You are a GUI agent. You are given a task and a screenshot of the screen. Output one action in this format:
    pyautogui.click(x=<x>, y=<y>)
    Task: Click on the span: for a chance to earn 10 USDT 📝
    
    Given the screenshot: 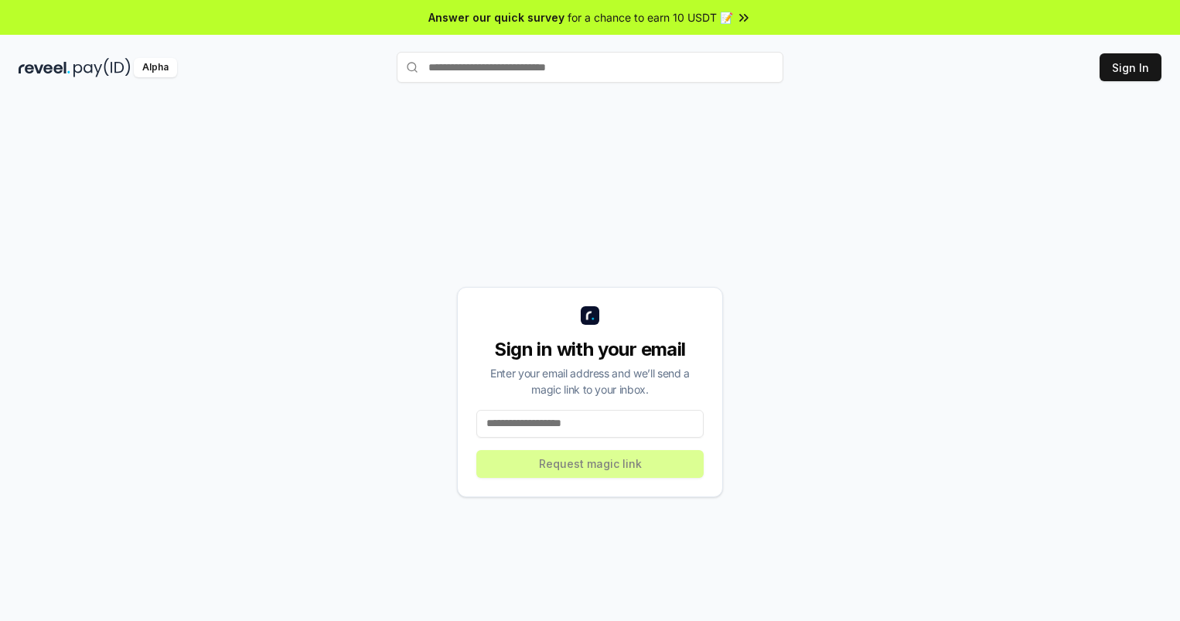 What is the action you would take?
    pyautogui.click(x=651, y=17)
    